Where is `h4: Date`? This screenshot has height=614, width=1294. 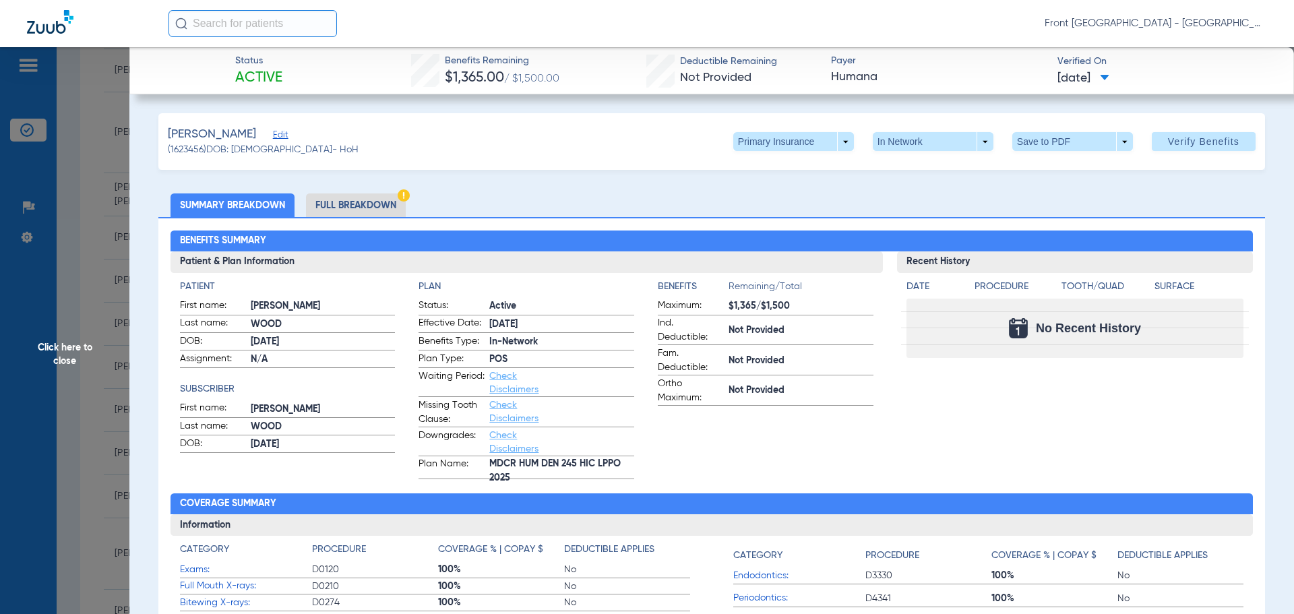 h4: Date is located at coordinates (935, 287).